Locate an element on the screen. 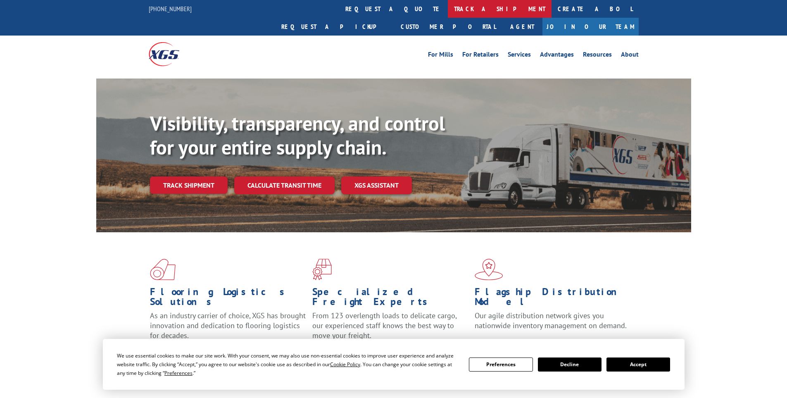 The height and width of the screenshot is (398, 787). h1: Flooring Logistics Solutions is located at coordinates (228, 299).